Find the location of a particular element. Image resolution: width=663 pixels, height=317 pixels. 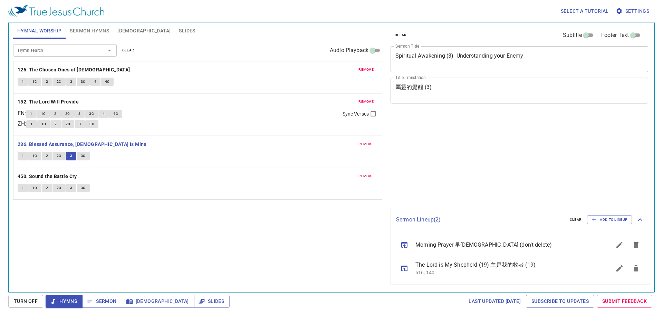

div: Sermon Lineup(2)clearAdd to Lineup is located at coordinates (520, 220).